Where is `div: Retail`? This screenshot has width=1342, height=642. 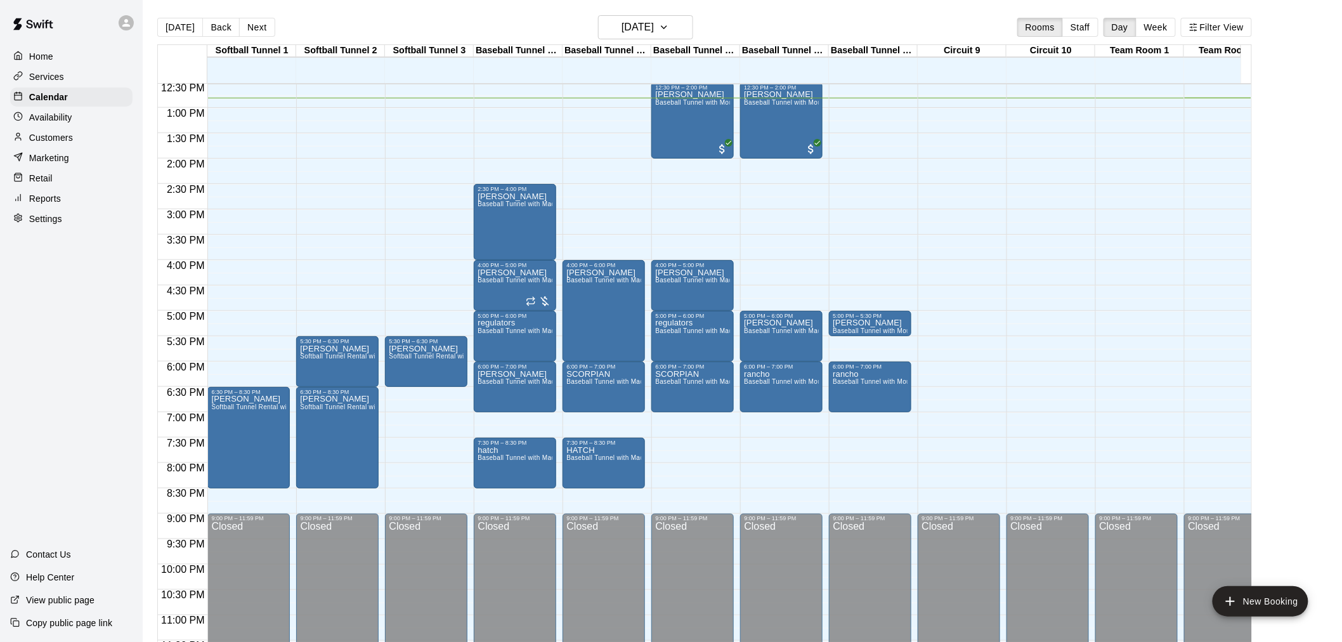
div: Retail is located at coordinates (71, 178).